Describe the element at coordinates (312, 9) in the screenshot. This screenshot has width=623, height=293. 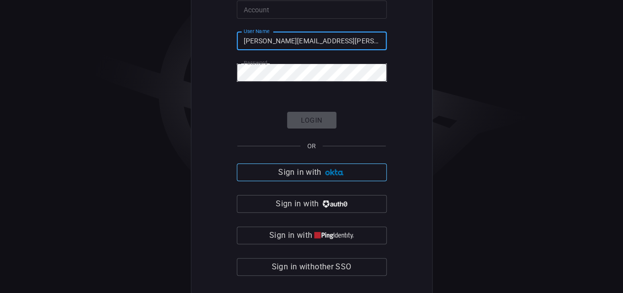
I see `input: Type your account` at that location.